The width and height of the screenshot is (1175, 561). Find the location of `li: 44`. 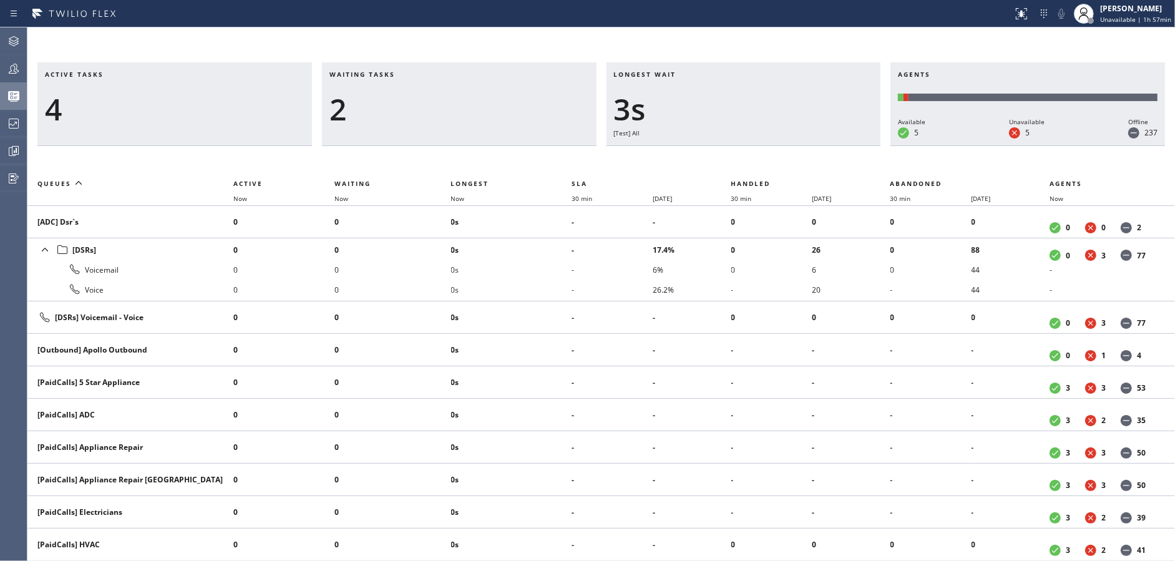

li: 44 is located at coordinates (1011, 270).